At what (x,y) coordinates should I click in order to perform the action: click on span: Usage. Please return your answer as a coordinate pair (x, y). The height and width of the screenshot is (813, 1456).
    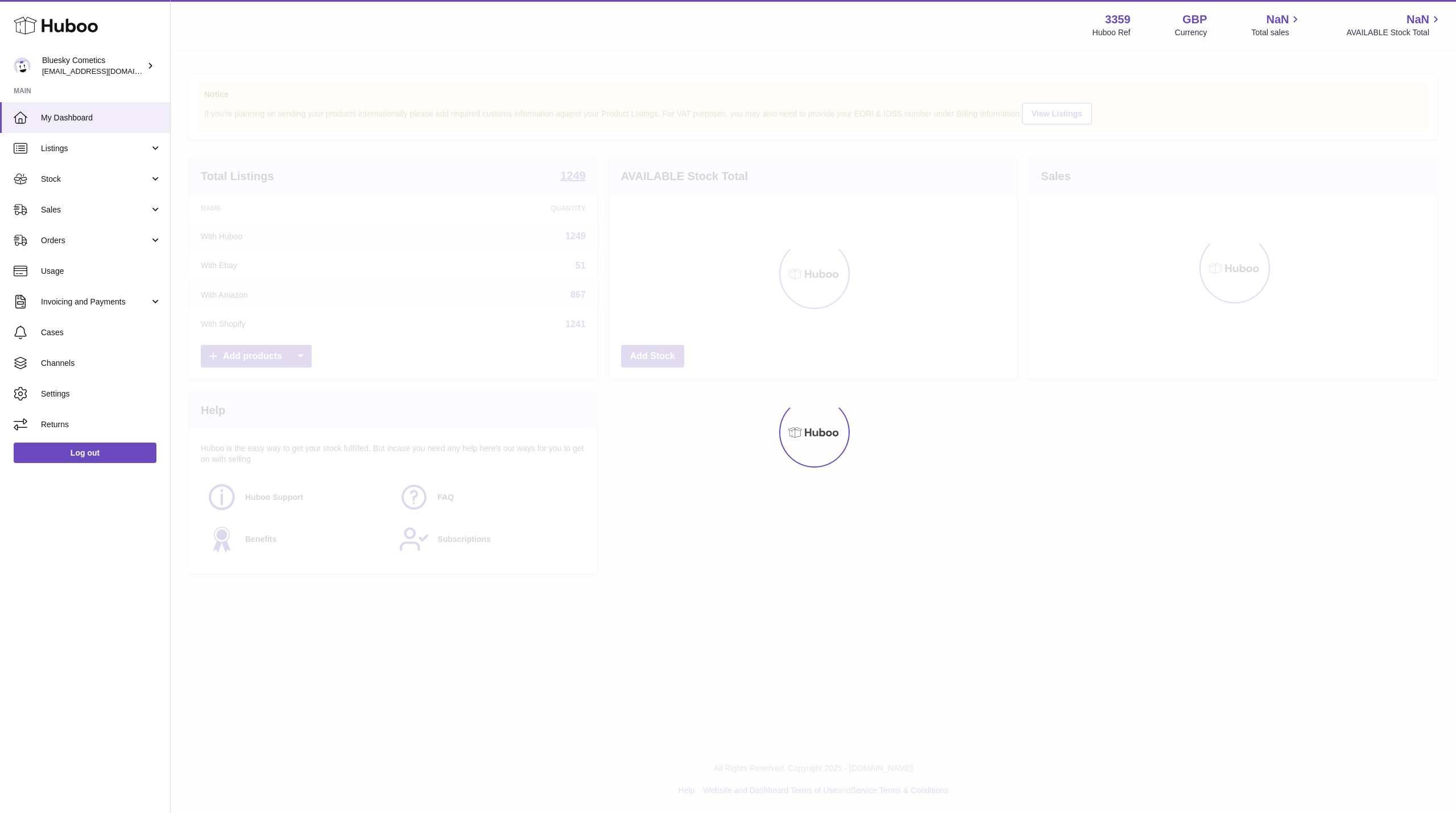
    Looking at the image, I should click on (101, 271).